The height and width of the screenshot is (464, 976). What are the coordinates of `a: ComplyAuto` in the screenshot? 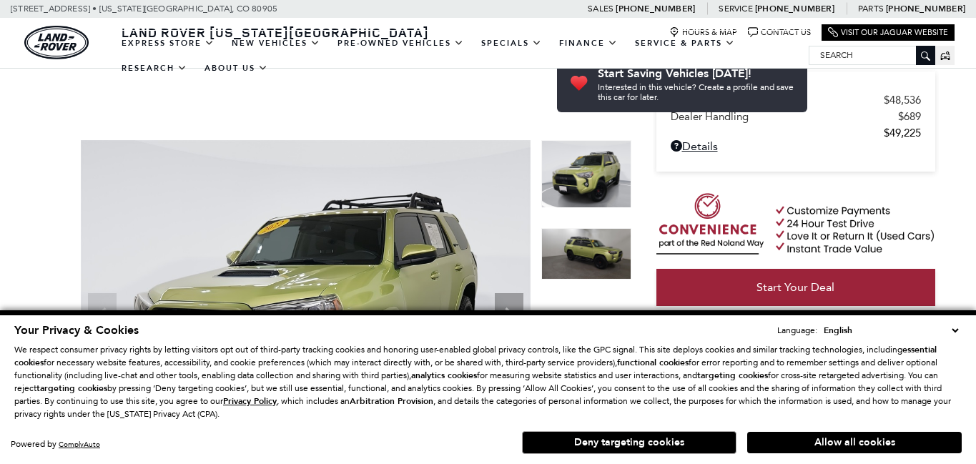 It's located at (79, 444).